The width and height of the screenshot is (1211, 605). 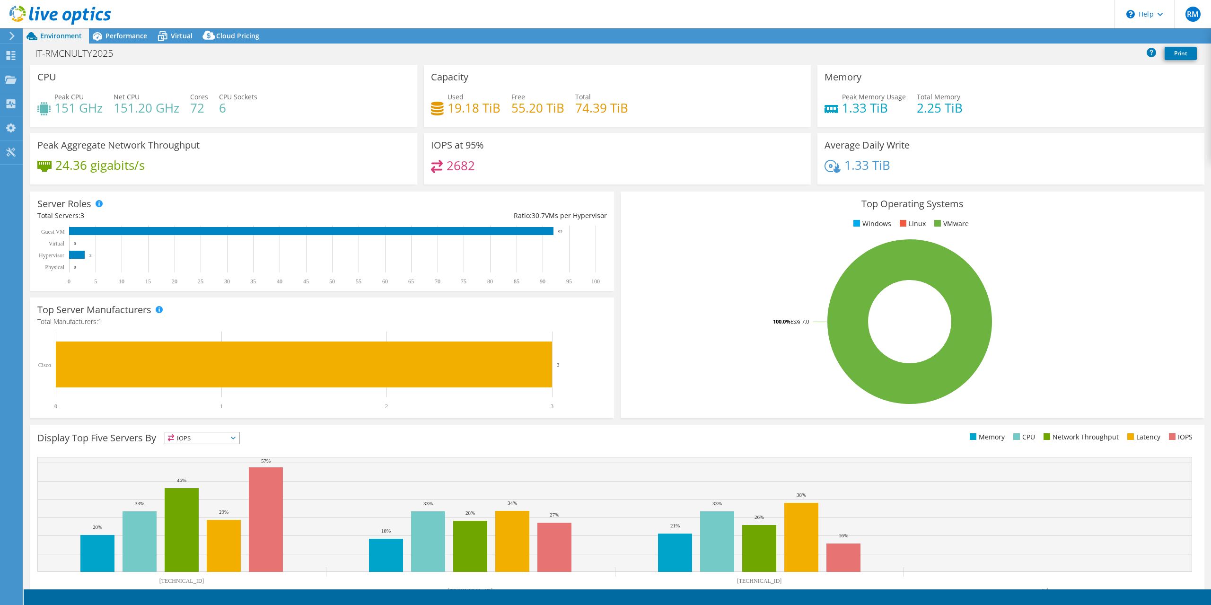 I want to click on text: 65, so click(x=411, y=282).